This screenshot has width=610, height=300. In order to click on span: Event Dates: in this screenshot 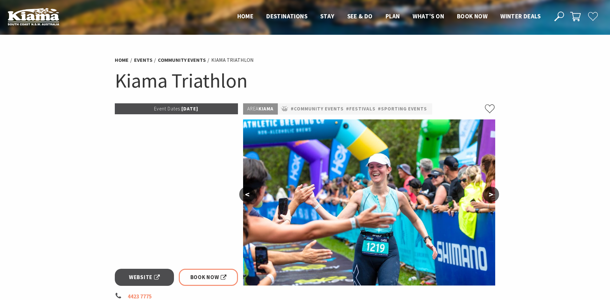, I will do `click(168, 108)`.